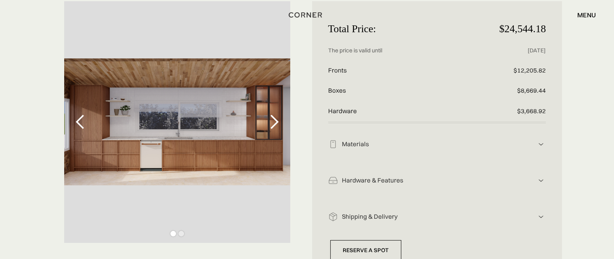 The width and height of the screenshot is (614, 259). Describe the element at coordinates (177, 122) in the screenshot. I see `div: 1 of 2` at that location.